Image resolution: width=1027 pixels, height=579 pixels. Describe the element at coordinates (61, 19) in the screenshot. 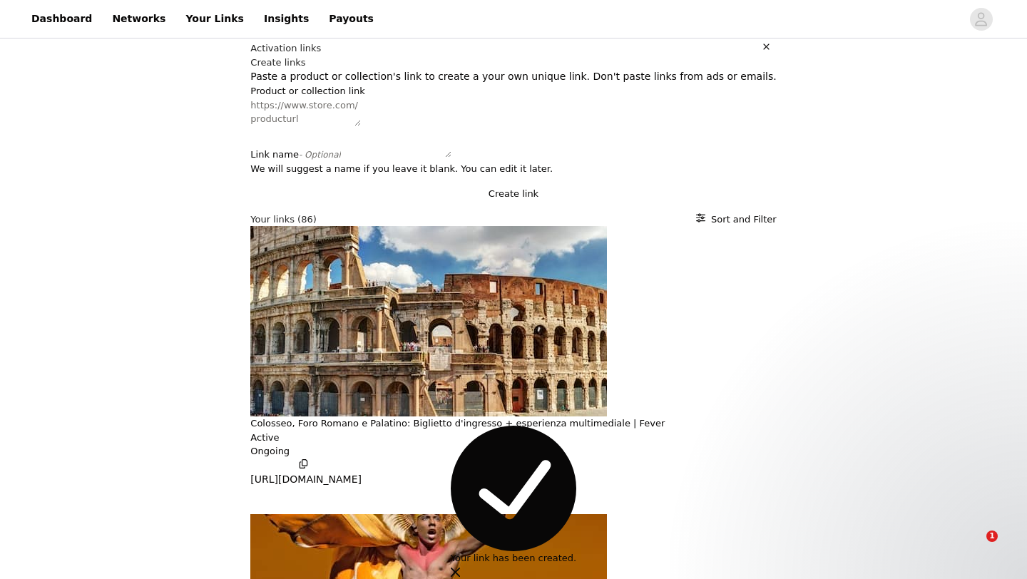

I see `a: Dashboard` at that location.